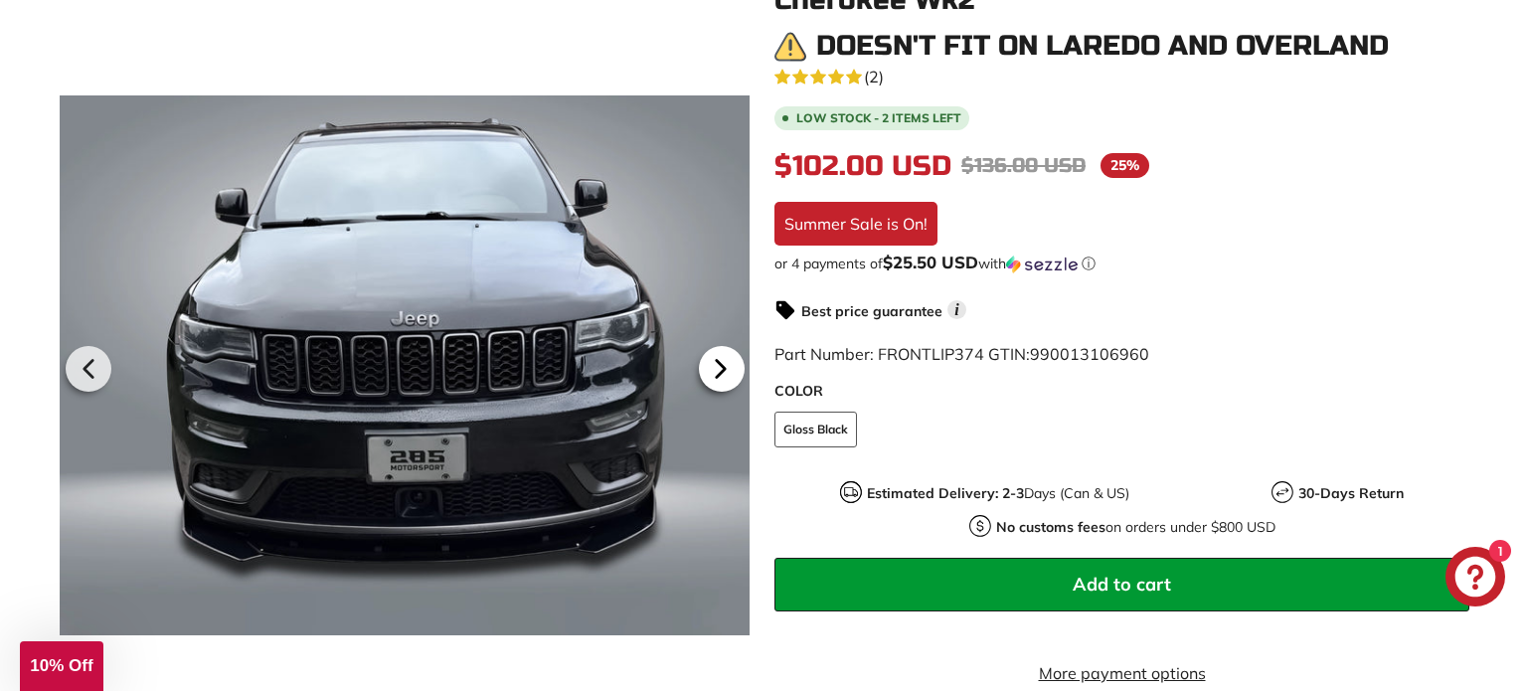 This screenshot has width=1527, height=691. Describe the element at coordinates (1023, 165) in the screenshot. I see `span: $136.00 USD` at that location.